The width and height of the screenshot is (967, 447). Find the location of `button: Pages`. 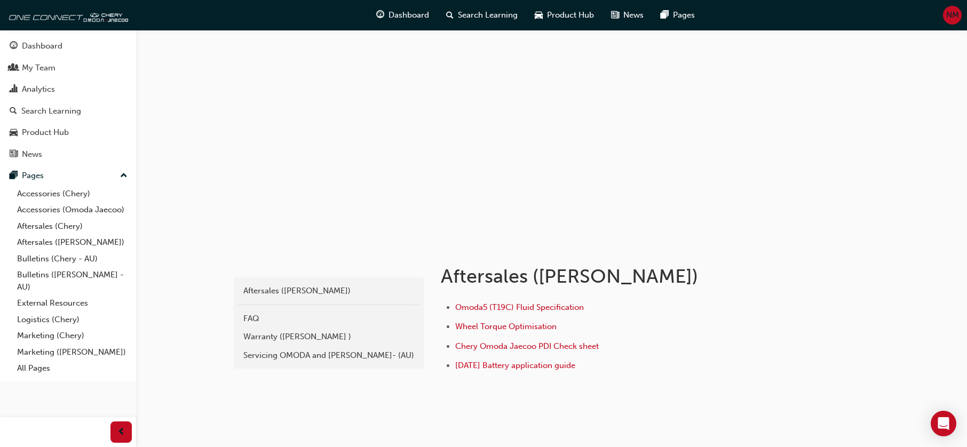

button: Pages is located at coordinates (68, 176).